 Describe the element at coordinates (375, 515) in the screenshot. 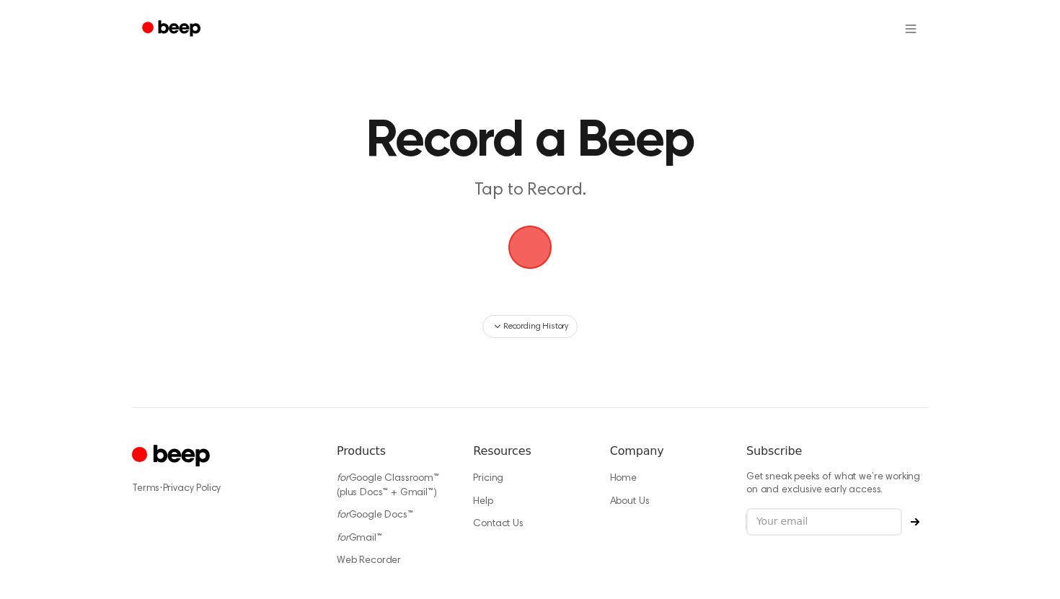

I see `a: forGoogle Docs™` at that location.